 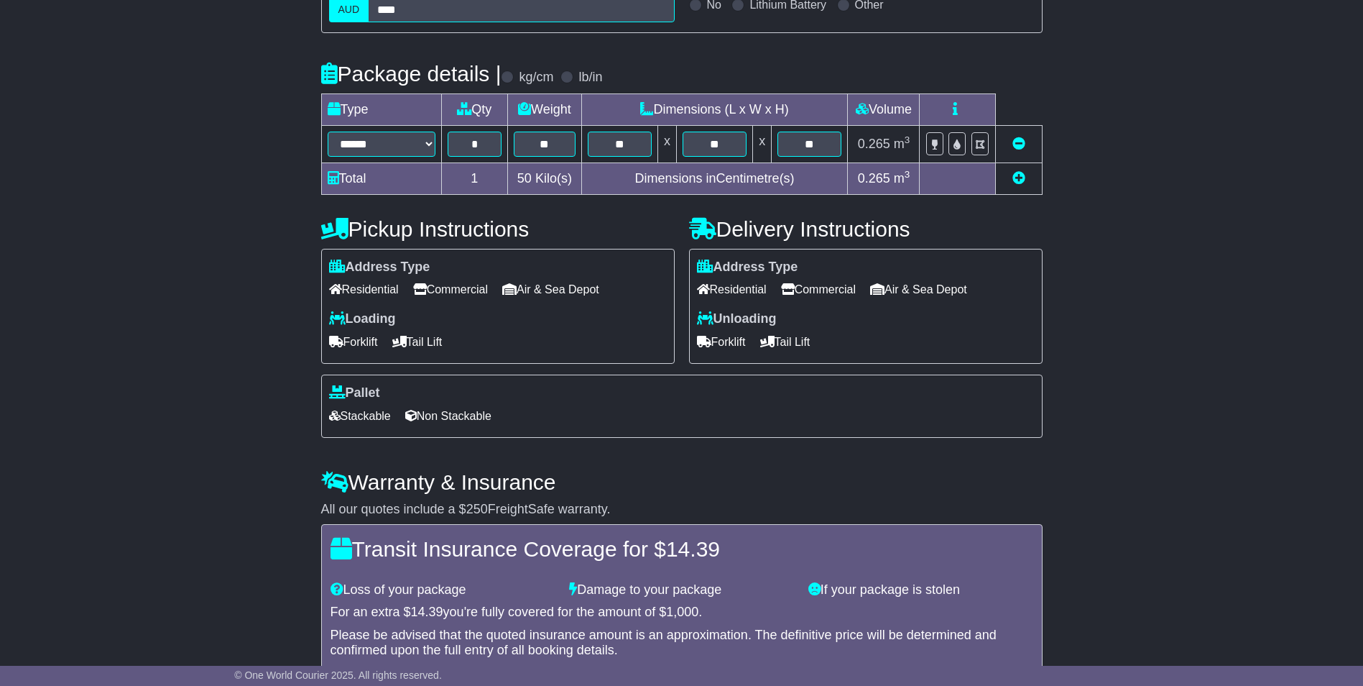 What do you see at coordinates (354, 393) in the screenshot?
I see `label: Pallet` at bounding box center [354, 393].